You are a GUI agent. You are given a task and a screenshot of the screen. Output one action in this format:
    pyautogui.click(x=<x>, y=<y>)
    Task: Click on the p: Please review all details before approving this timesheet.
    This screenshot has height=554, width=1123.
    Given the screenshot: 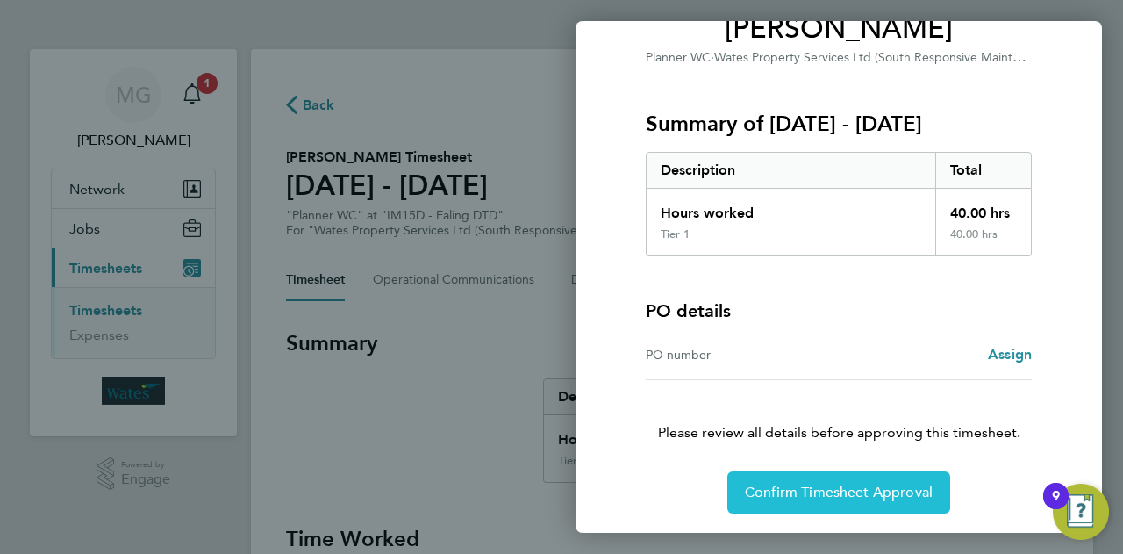 What is the action you would take?
    pyautogui.click(x=839, y=412)
    